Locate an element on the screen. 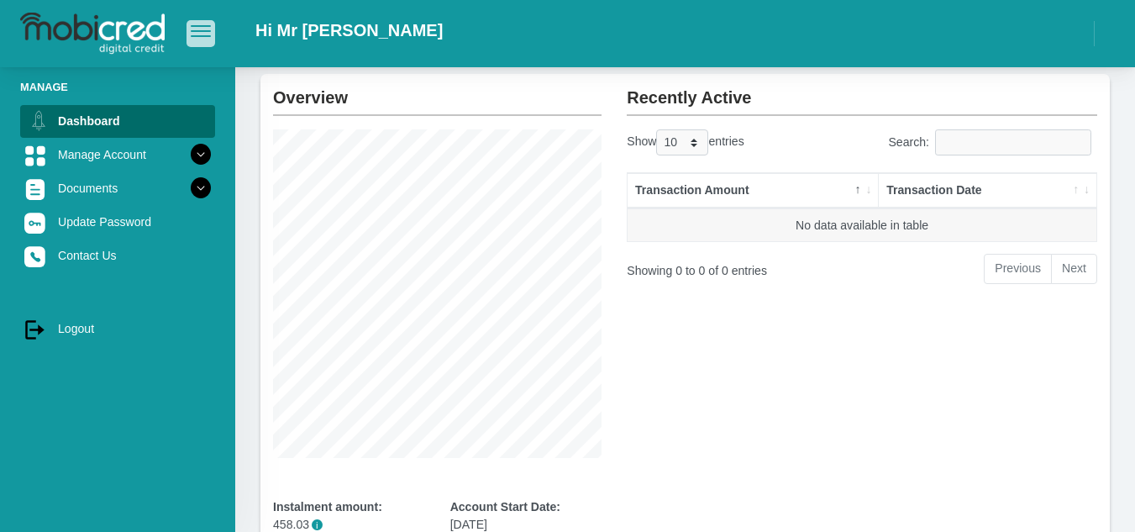 The height and width of the screenshot is (532, 1135). span: i is located at coordinates (317, 524).